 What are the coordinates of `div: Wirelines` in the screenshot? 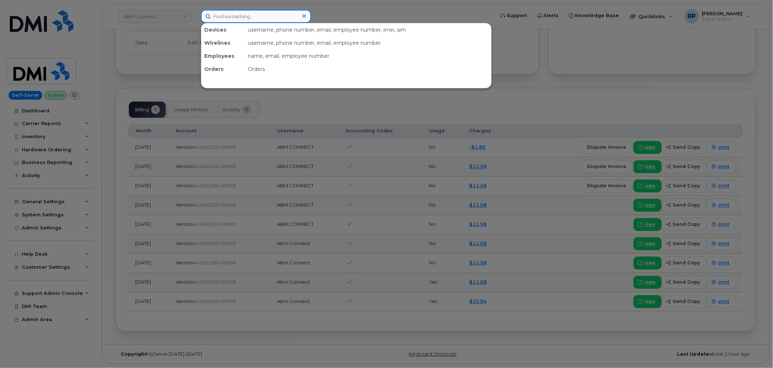 It's located at (223, 43).